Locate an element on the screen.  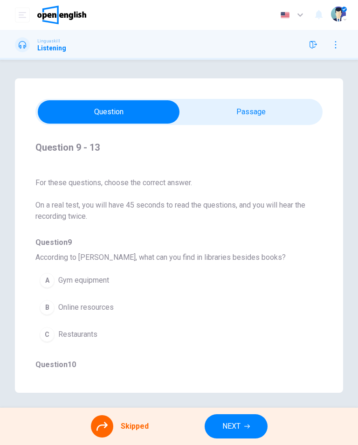
span: Linguaskill is located at coordinates (49, 41).